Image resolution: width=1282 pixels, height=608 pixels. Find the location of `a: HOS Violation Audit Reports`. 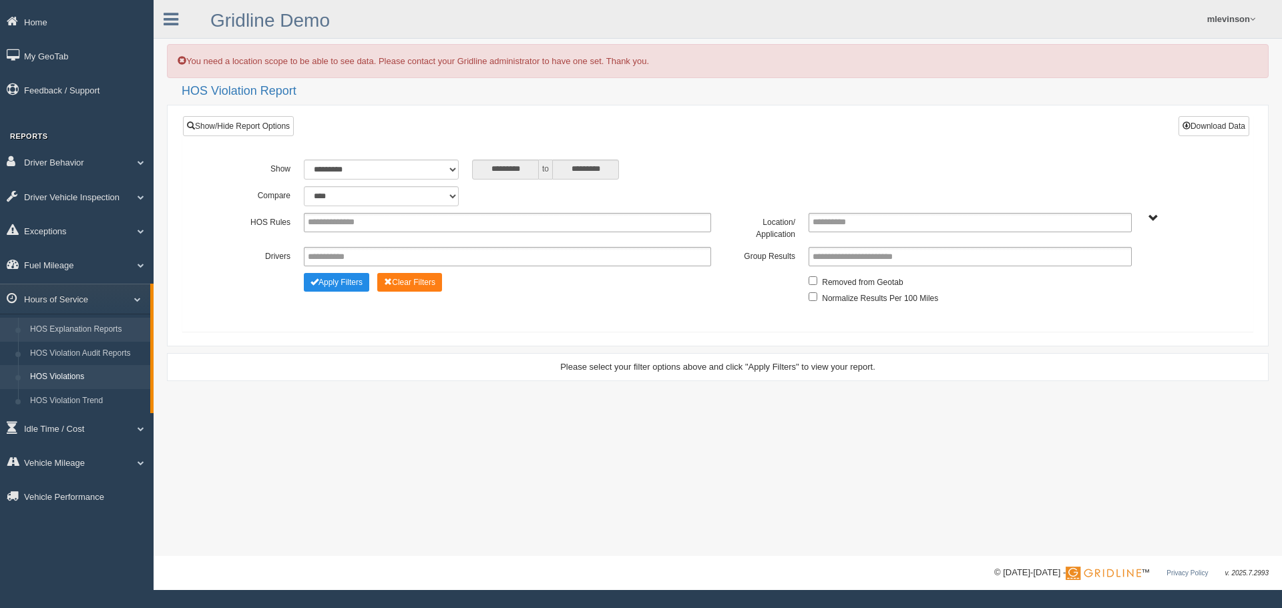

a: HOS Violation Audit Reports is located at coordinates (87, 354).